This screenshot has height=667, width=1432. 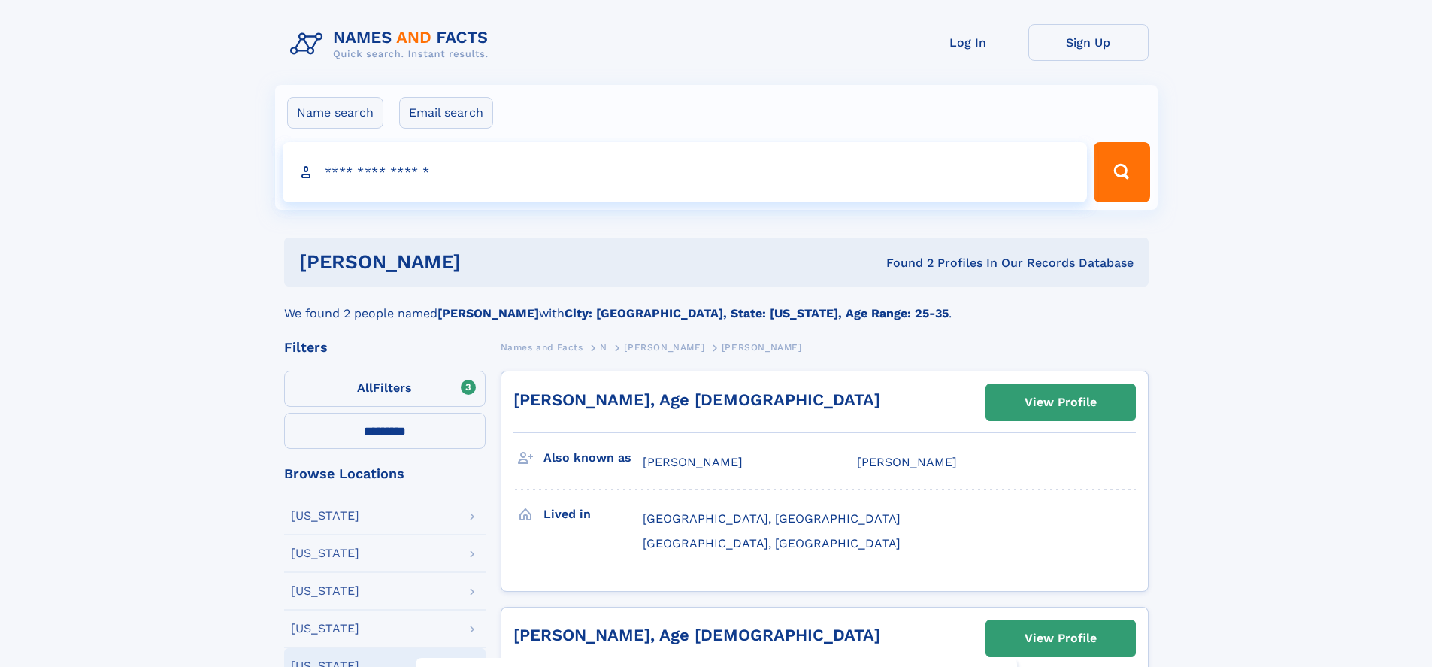 I want to click on h3: Lived in, so click(x=593, y=514).